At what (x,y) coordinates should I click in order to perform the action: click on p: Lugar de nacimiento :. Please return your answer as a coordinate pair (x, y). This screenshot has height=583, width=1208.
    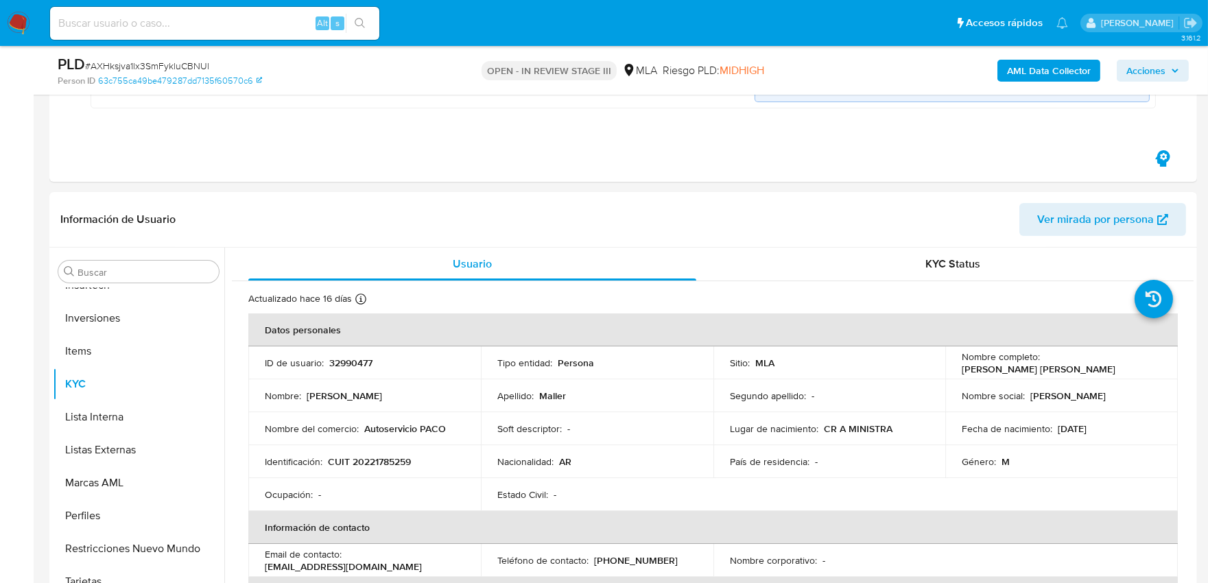
    Looking at the image, I should click on (774, 429).